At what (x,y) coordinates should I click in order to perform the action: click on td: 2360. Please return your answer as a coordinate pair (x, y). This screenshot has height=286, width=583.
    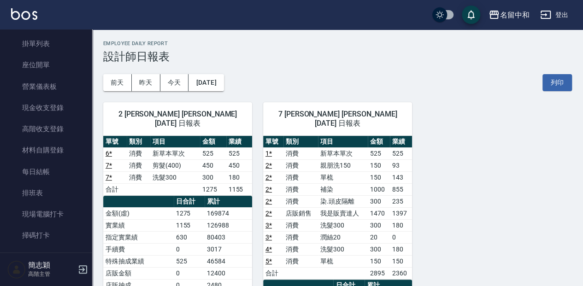
    Looking at the image, I should click on (401, 273).